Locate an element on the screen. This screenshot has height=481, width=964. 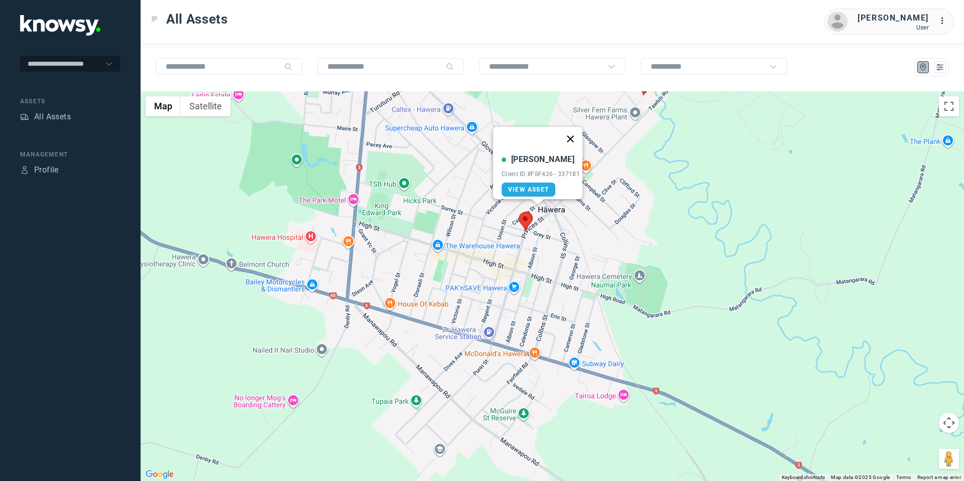
button: Keyboard shortcuts is located at coordinates (803, 478).